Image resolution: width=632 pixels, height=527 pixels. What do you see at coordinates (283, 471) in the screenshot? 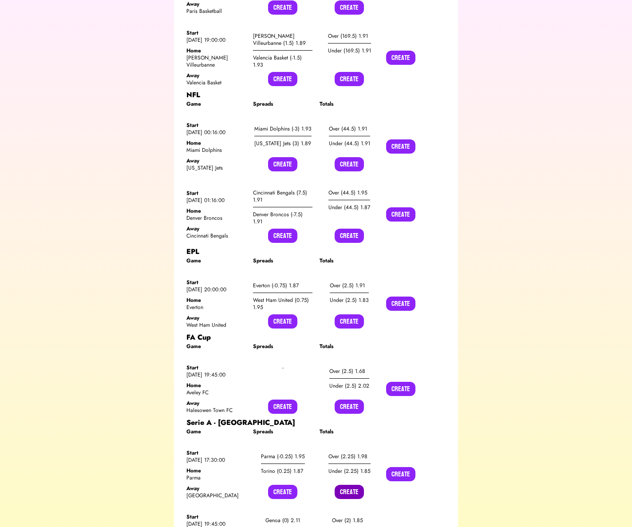
I see `div: Torino (0.25) 1.87` at bounding box center [283, 471].